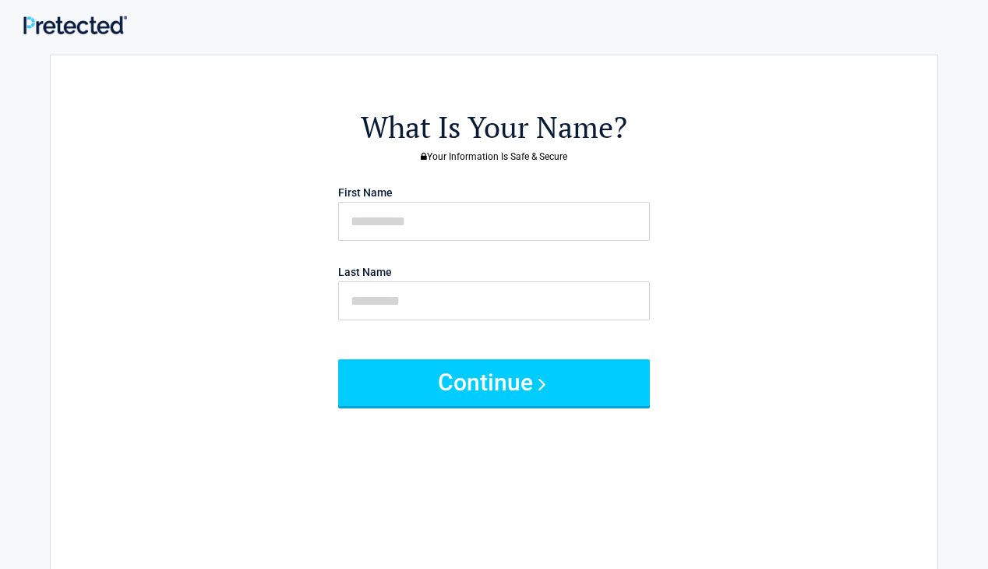 The width and height of the screenshot is (988, 569). Describe the element at coordinates (365, 272) in the screenshot. I see `label: Last Name` at that location.